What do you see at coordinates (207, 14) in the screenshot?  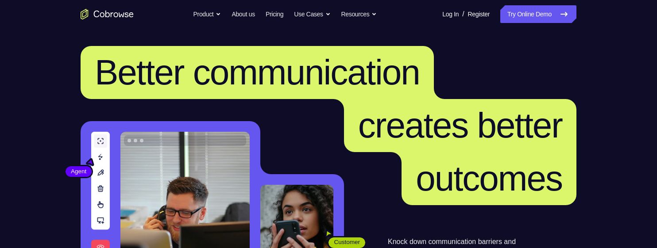 I see `button: Product` at bounding box center [207, 14].